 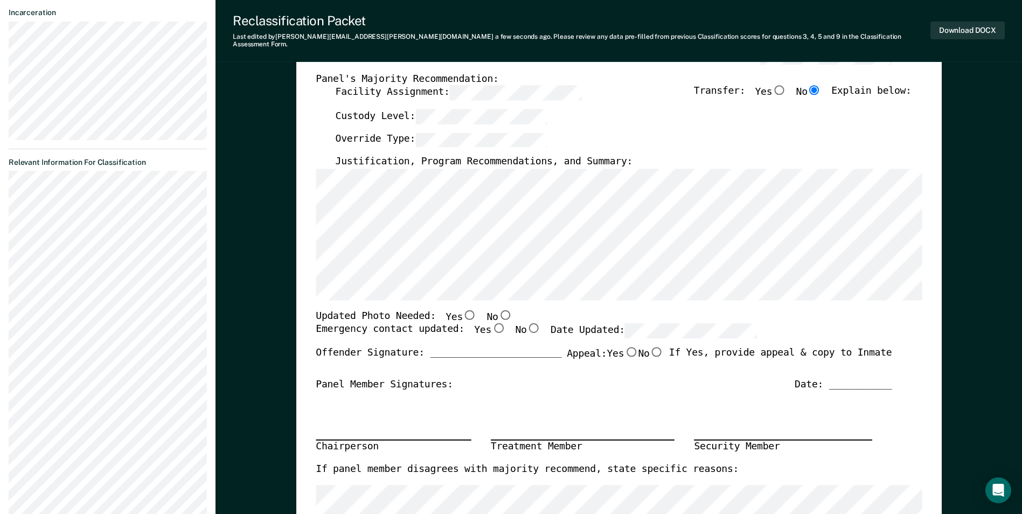 What do you see at coordinates (527, 470) in the screenshot?
I see `label: If panel member disagrees with majority recommend, state specific reasons:` at bounding box center [527, 470].